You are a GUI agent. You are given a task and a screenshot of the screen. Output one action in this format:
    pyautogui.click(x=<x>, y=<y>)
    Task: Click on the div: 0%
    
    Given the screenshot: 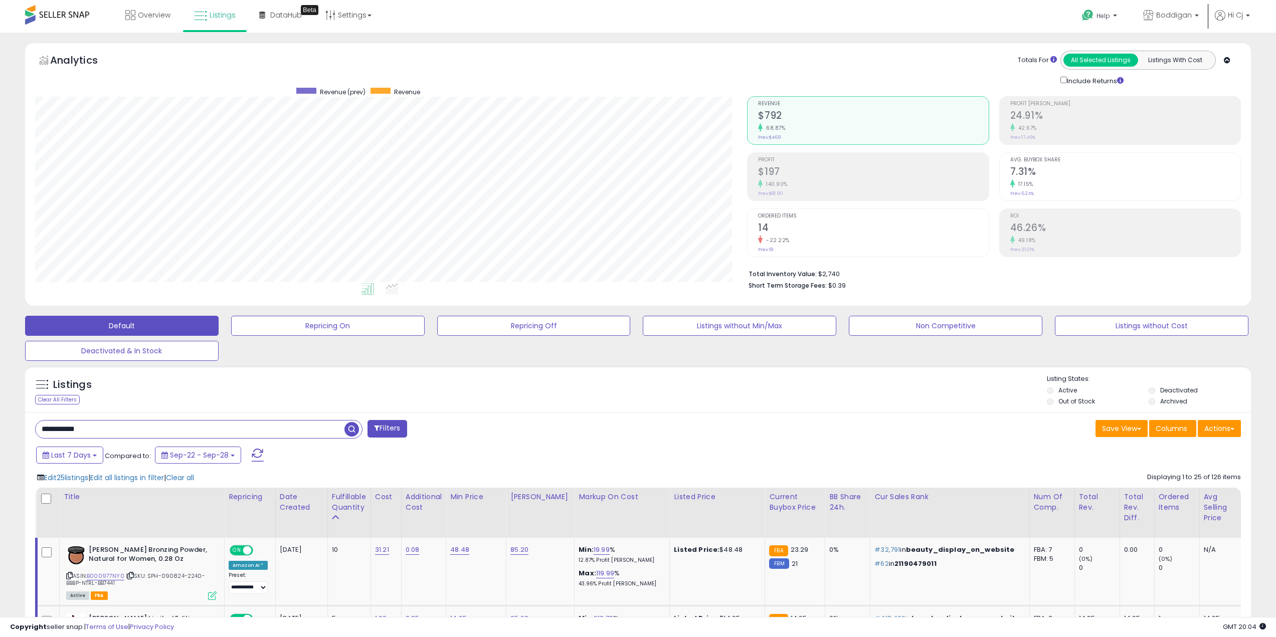 What is the action you would take?
    pyautogui.click(x=846, y=550)
    